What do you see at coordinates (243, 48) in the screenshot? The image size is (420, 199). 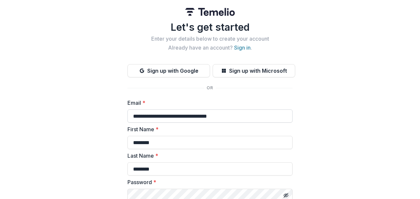 I see `a: Sign in` at bounding box center [243, 48].